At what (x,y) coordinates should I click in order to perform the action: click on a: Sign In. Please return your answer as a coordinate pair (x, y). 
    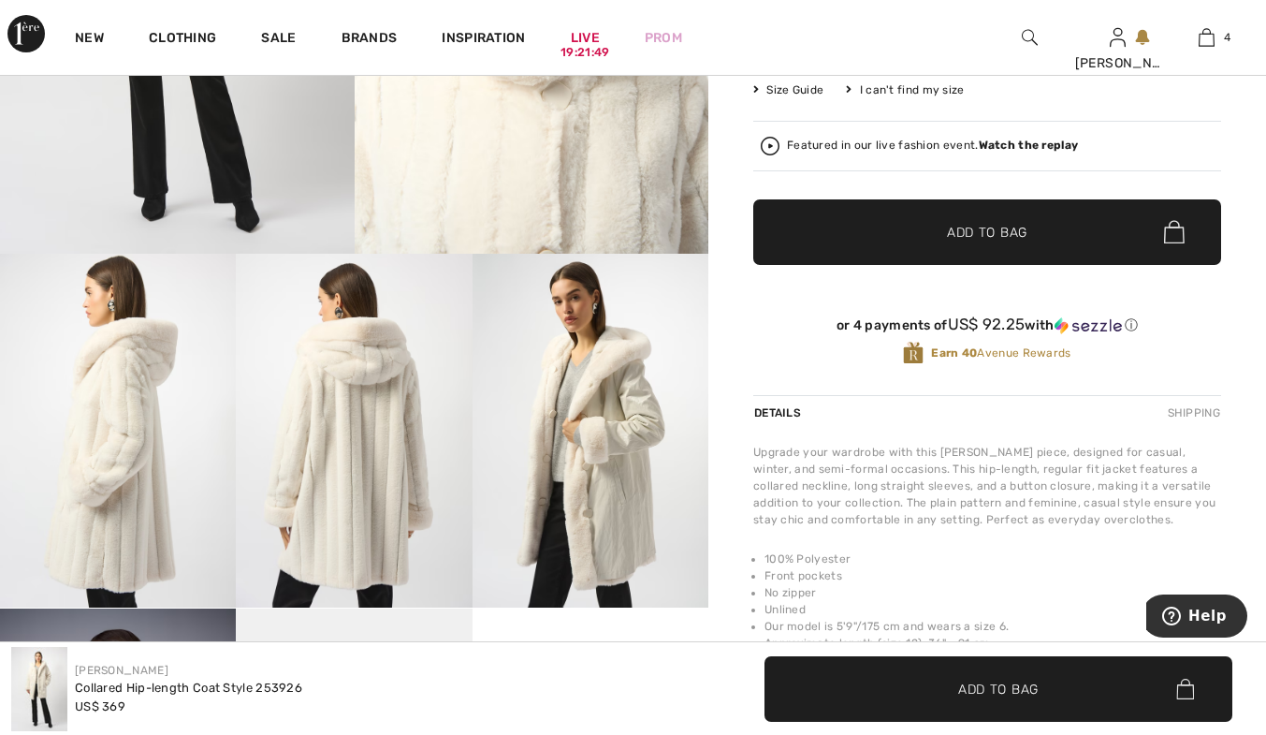
    Looking at the image, I should click on (1117, 36).